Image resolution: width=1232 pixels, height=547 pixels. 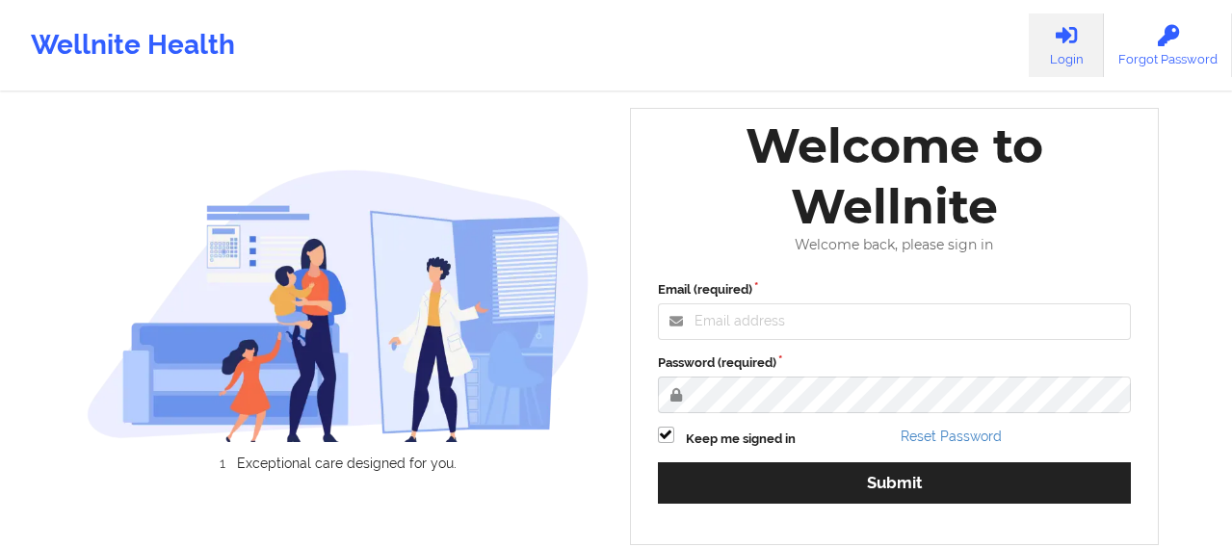 I want to click on div: Welcome to Wellnite, so click(x=895, y=176).